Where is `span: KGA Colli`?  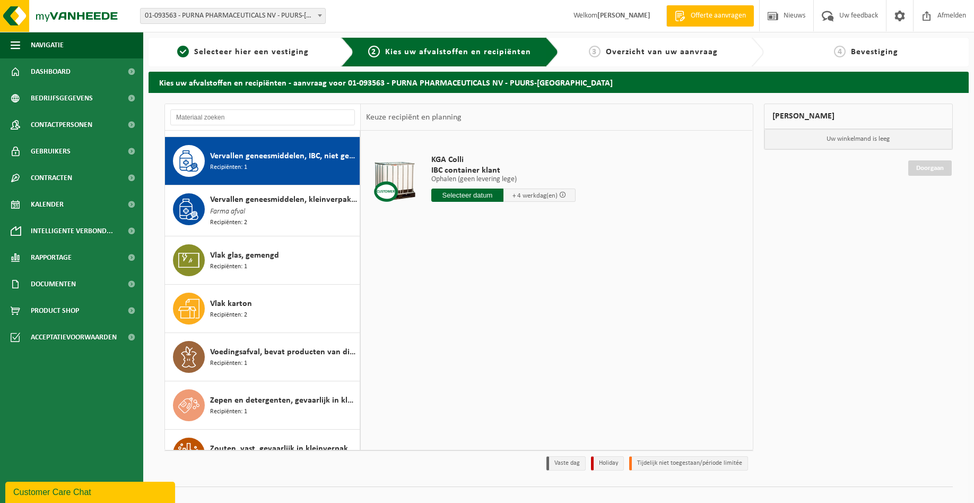
span: KGA Colli is located at coordinates (504, 160).